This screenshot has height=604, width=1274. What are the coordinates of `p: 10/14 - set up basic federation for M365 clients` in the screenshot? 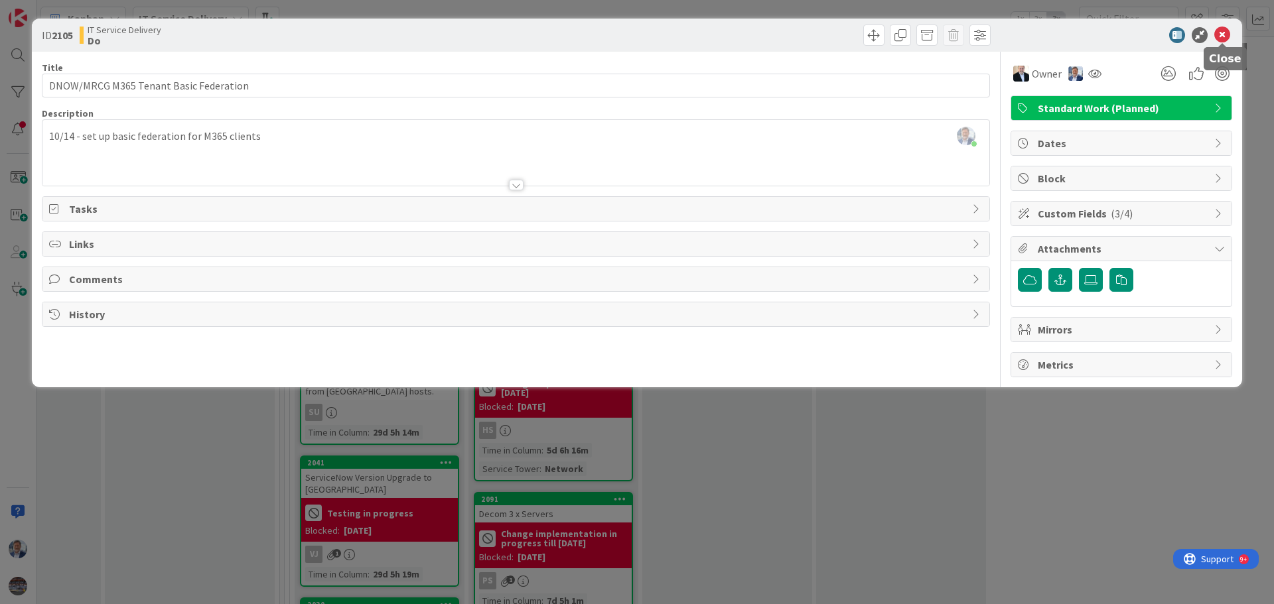 It's located at (516, 136).